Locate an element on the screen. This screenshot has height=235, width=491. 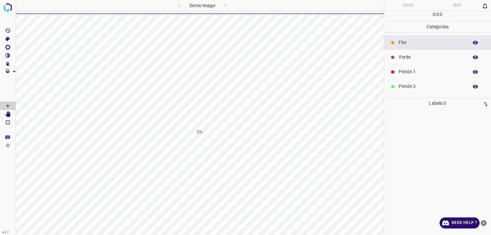
p: Labels 0 is located at coordinates (437, 103).